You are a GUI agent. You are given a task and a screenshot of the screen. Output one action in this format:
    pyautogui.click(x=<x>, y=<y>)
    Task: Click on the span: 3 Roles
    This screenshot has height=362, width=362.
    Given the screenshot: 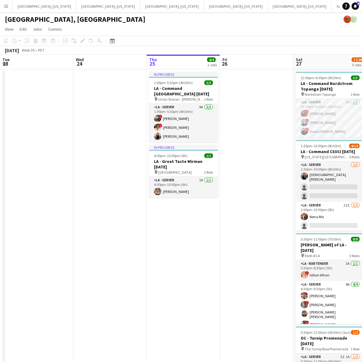 What is the action you would take?
    pyautogui.click(x=355, y=256)
    